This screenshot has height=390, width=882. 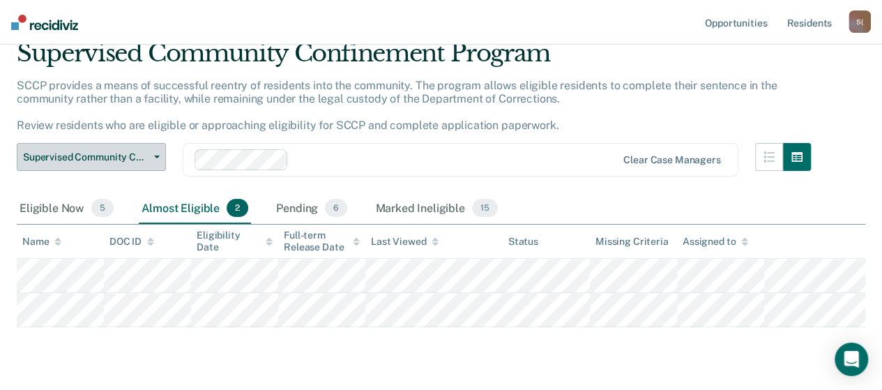 What do you see at coordinates (851, 359) in the screenshot?
I see `div: Open Intercom Messenger` at bounding box center [851, 359].